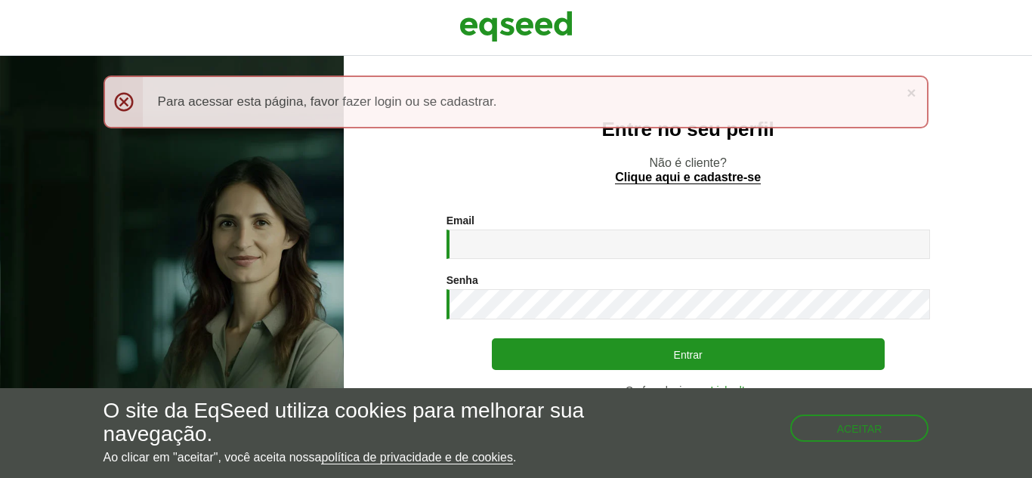  What do you see at coordinates (516, 102) in the screenshot?
I see `div: Para acessar esta página, favor fazer login ou se cadastrar.` at bounding box center [516, 102].